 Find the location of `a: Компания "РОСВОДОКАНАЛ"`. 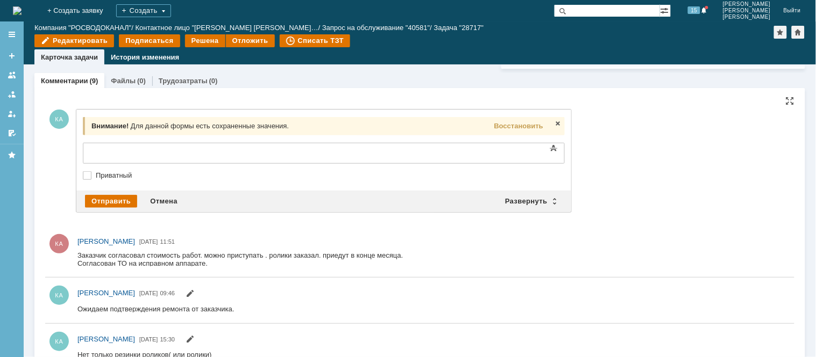

a: Компания "РОСВОДОКАНАЛ" is located at coordinates (83, 27).